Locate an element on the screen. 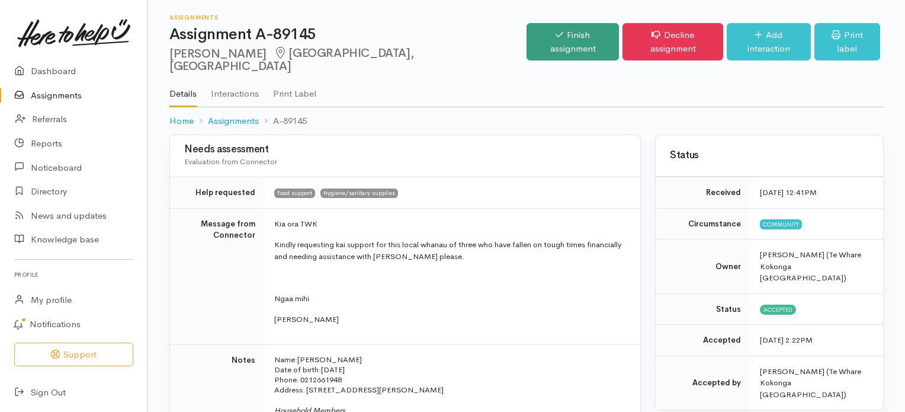  span: Phone: is located at coordinates (287, 379).